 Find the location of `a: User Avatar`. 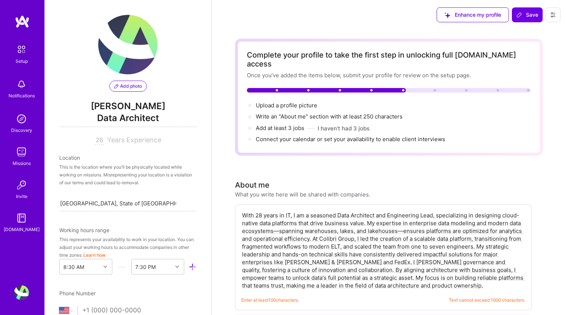

a: User Avatar is located at coordinates (22, 292).